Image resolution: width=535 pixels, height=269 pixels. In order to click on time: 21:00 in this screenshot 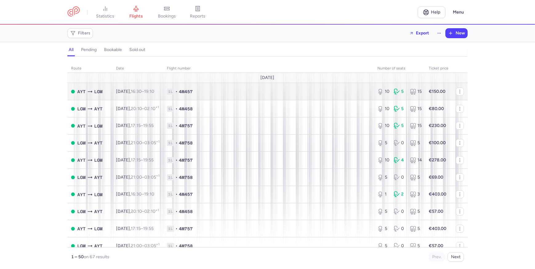, I will do `click(136, 246)`.